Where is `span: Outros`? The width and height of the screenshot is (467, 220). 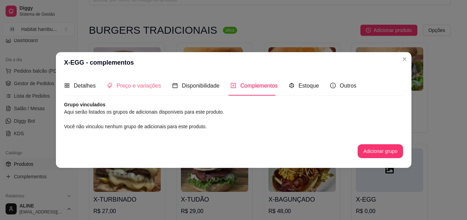
span: Outros is located at coordinates (348, 85).